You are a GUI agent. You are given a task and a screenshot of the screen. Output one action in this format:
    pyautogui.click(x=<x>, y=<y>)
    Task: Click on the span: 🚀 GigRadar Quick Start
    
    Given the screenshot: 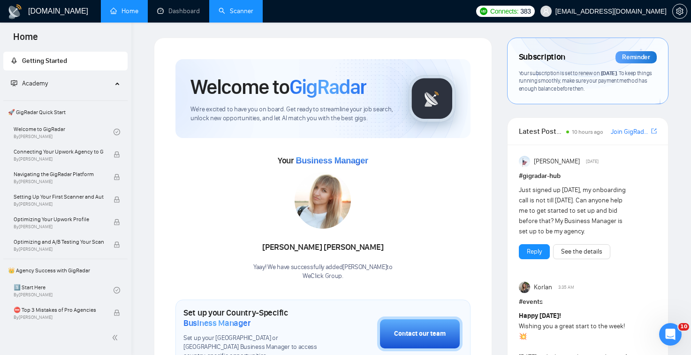 What is the action you would take?
    pyautogui.click(x=65, y=112)
    